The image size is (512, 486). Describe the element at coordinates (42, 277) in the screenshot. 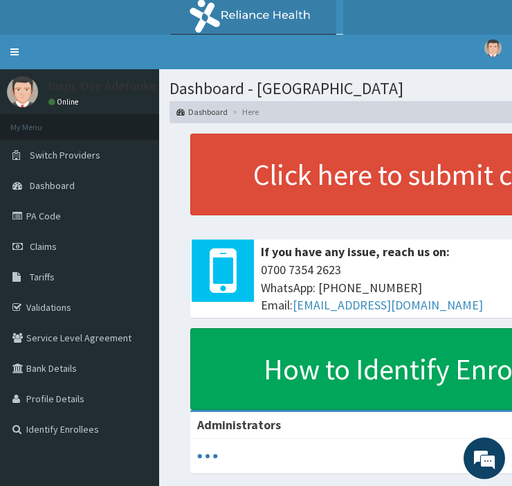

I see `span: Tariffs` at that location.